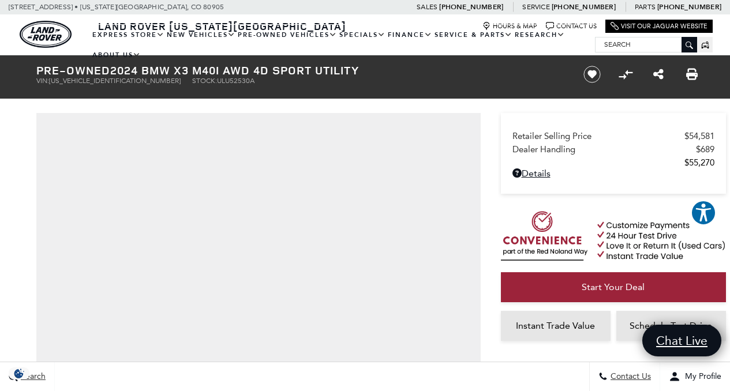 The width and height of the screenshot is (730, 391). What do you see at coordinates (705, 149) in the screenshot?
I see `span: $689` at bounding box center [705, 149].